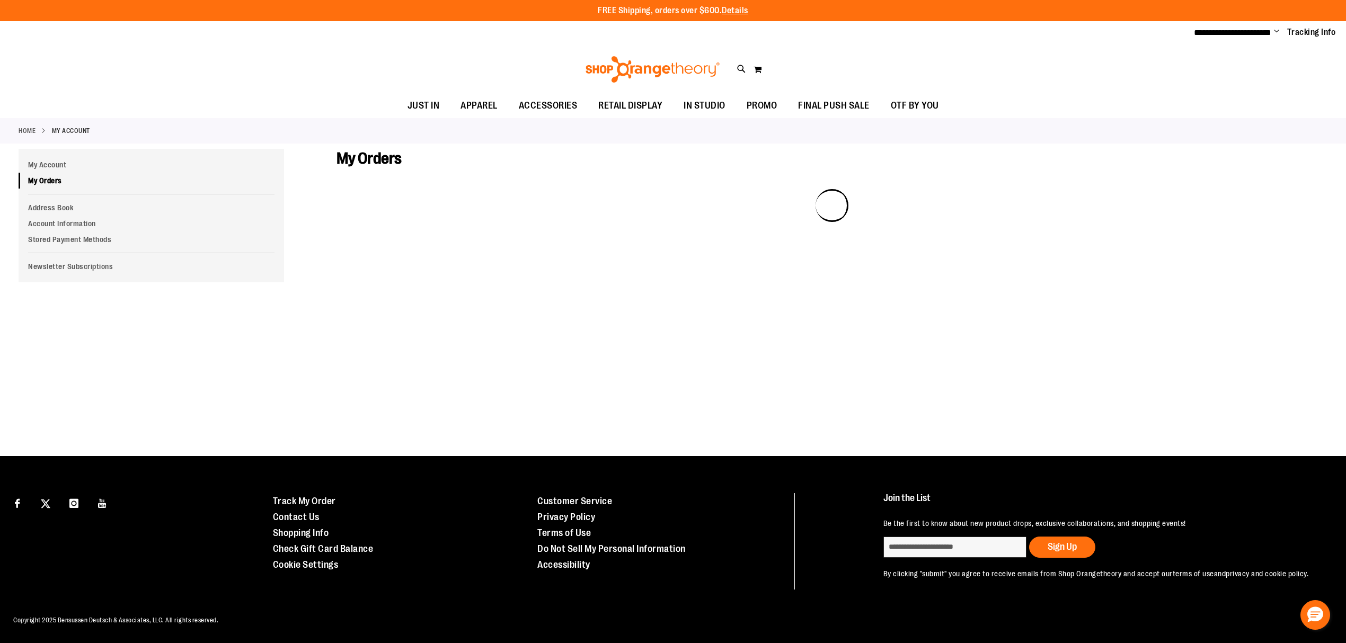 The image size is (1346, 643). Describe the element at coordinates (74, 502) in the screenshot. I see `a: Visit our Instagram page` at that location.